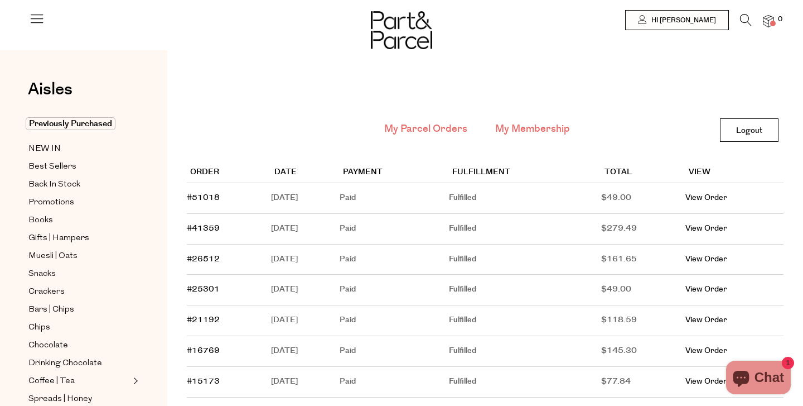 This screenshot has width=803, height=406. What do you see at coordinates (54, 185) in the screenshot?
I see `span: Back In Stock` at bounding box center [54, 185].